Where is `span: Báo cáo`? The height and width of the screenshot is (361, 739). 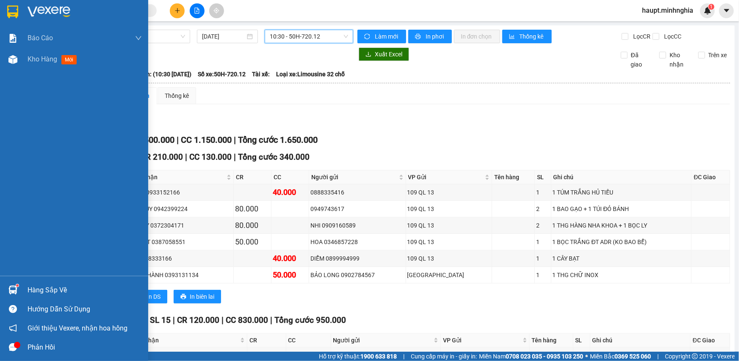
span: Báo cáo is located at coordinates (40, 38).